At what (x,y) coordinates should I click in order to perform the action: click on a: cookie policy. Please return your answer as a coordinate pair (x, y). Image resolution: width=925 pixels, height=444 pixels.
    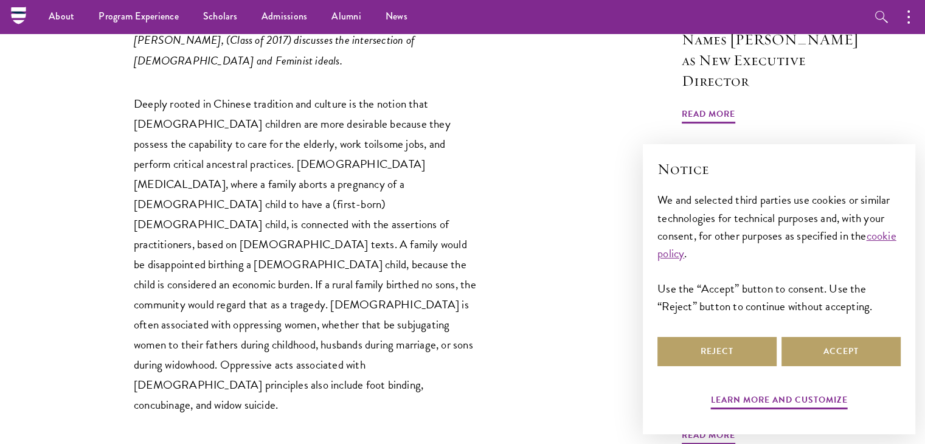
    Looking at the image, I should click on (777, 244).